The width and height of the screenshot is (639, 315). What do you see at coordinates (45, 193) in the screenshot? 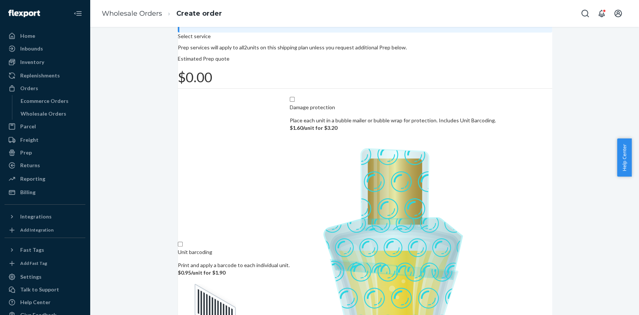
I see `a: Billing` at bounding box center [45, 193].